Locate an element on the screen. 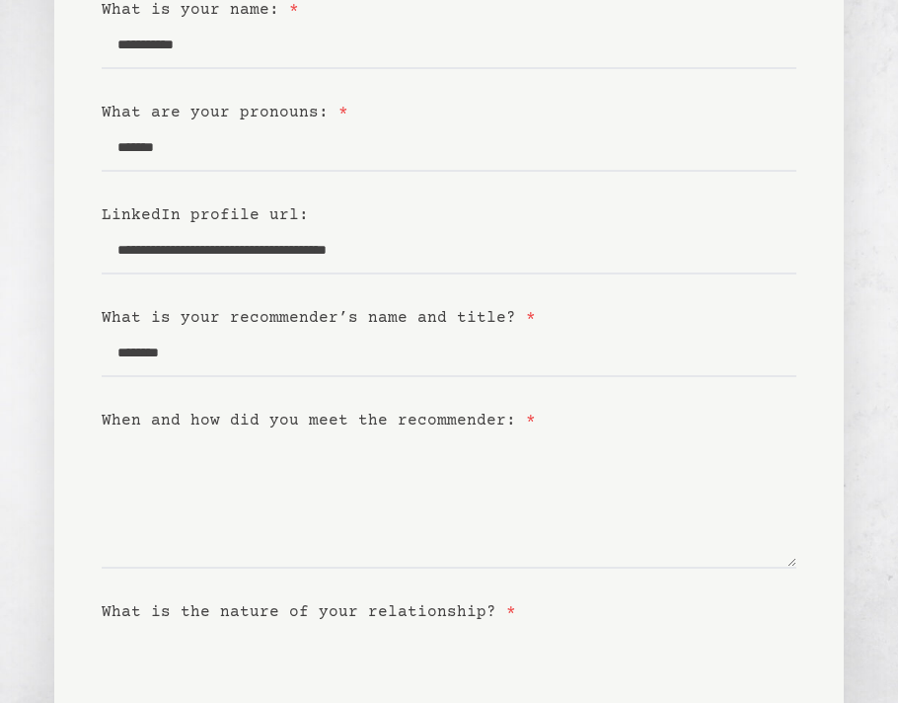 The image size is (898, 703). label: What is your name: is located at coordinates (200, 10).